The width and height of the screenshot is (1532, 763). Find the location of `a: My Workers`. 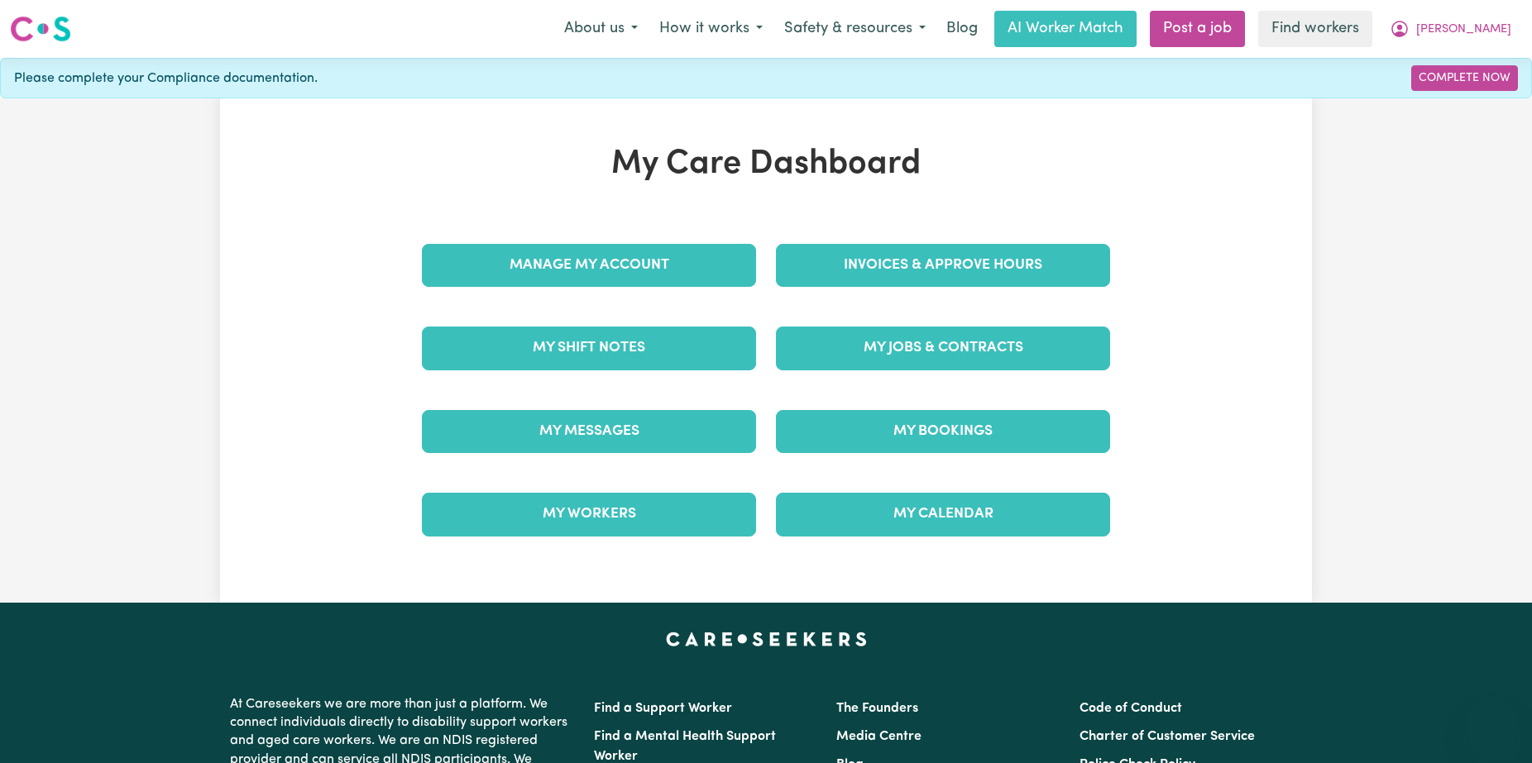

a: My Workers is located at coordinates (589, 514).